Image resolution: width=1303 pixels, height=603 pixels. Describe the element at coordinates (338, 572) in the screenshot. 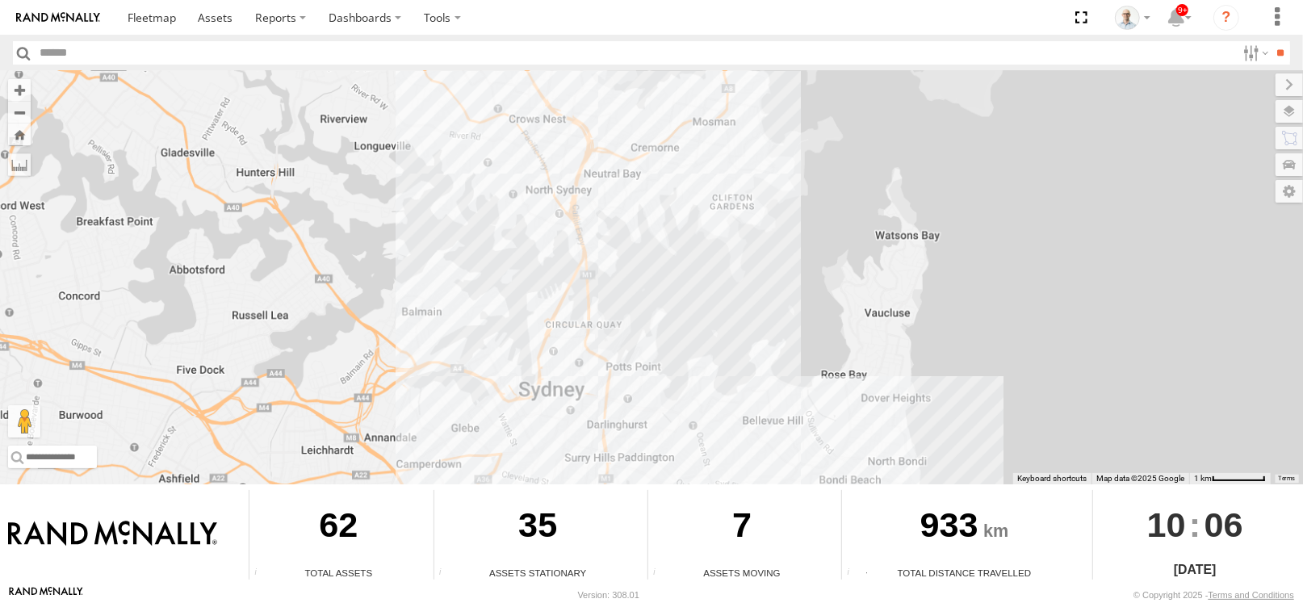

I see `div: Total Assets` at that location.